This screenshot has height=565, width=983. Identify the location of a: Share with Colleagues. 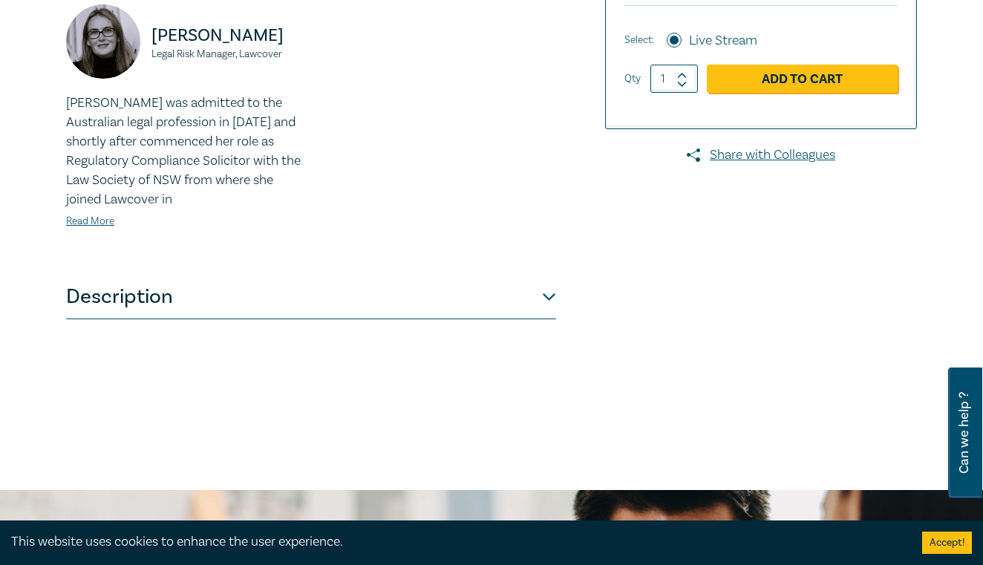
(761, 155).